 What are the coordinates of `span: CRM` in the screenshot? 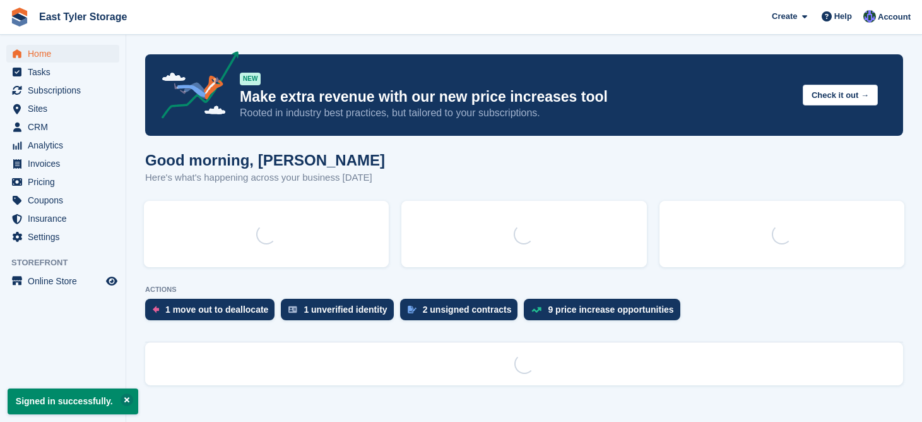 It's located at (66, 127).